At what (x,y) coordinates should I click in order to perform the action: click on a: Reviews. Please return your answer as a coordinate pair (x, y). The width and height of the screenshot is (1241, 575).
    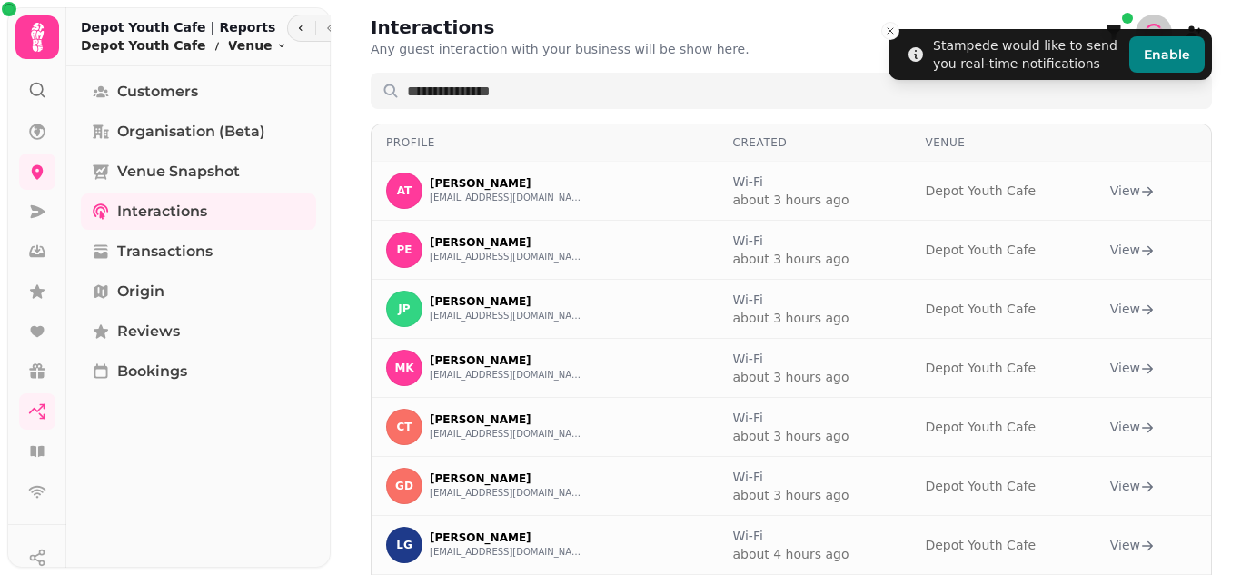
    Looking at the image, I should click on (198, 331).